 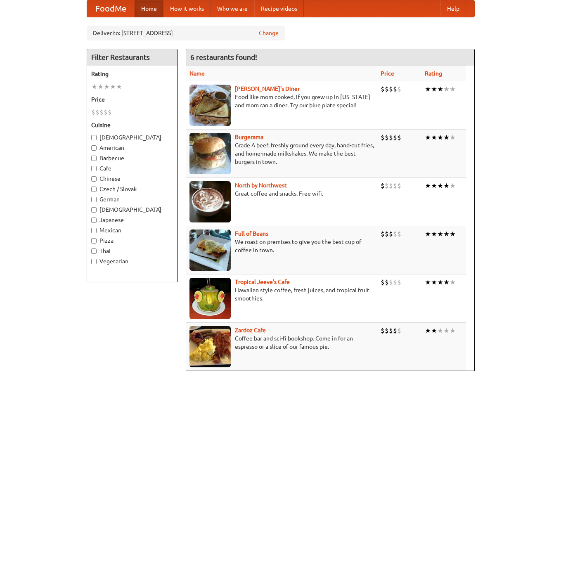 What do you see at coordinates (282, 194) in the screenshot?
I see `p: Great coffee and snacks. Free wifi.` at bounding box center [282, 194].